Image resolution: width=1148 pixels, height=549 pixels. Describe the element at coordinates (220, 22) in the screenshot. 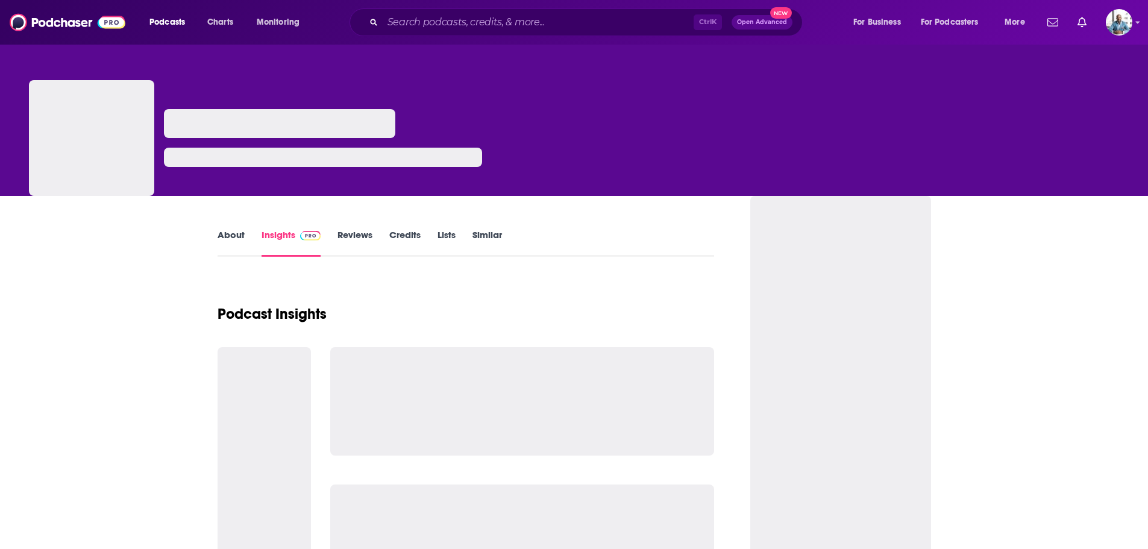

I see `a: Charts` at that location.